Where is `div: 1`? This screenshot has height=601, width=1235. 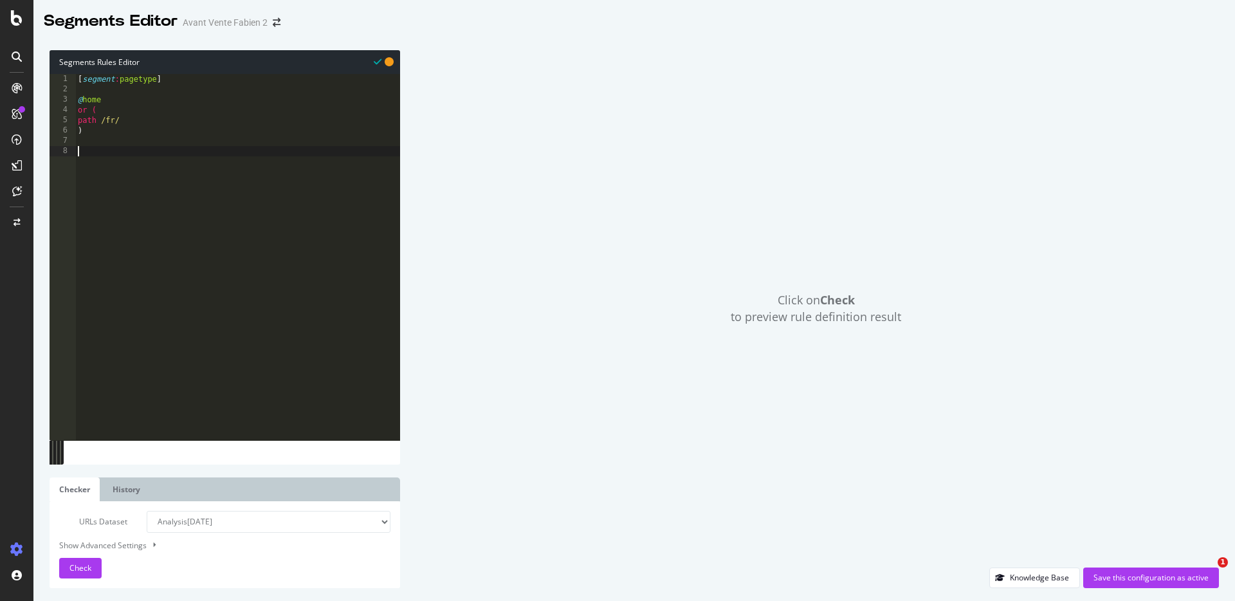
div: 1 is located at coordinates (62, 79).